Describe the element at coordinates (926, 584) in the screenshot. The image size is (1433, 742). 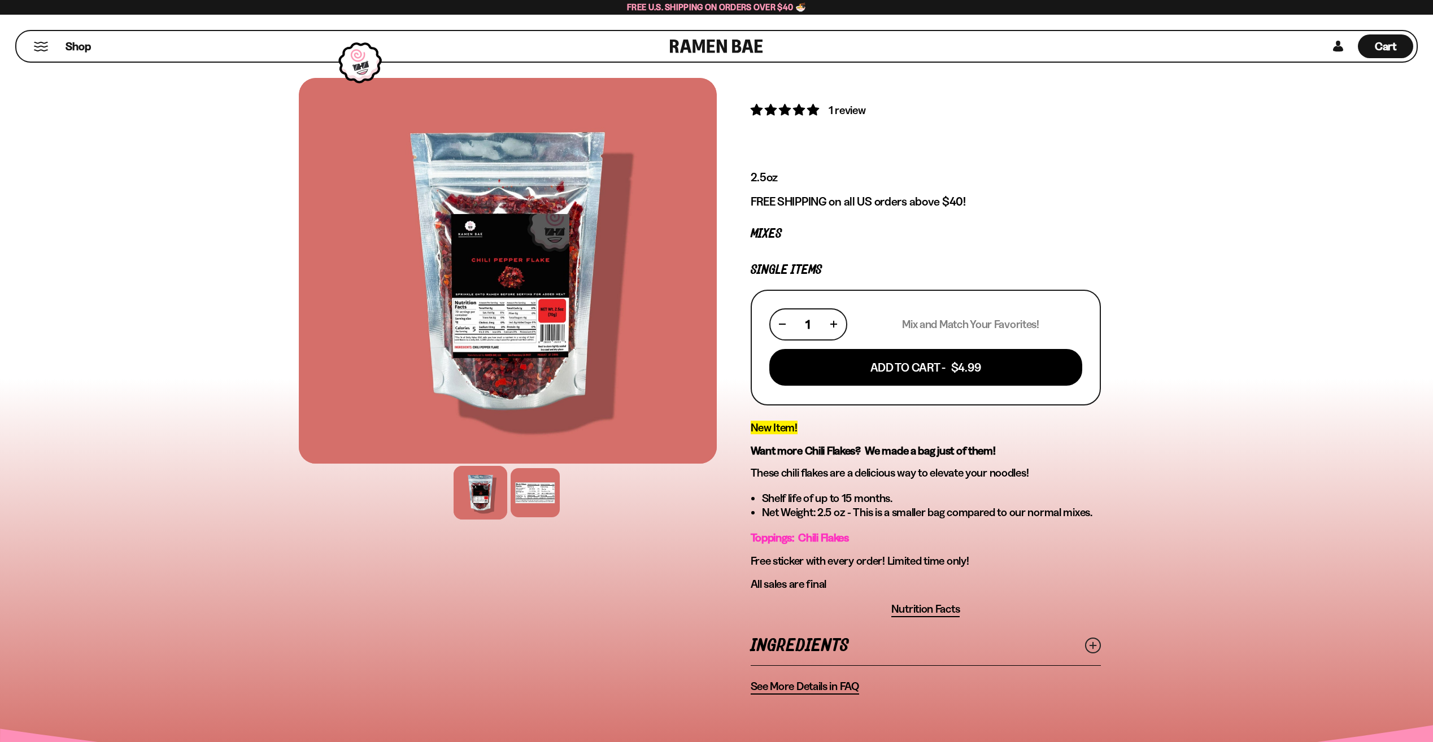
I see `p: All sales are final` at that location.